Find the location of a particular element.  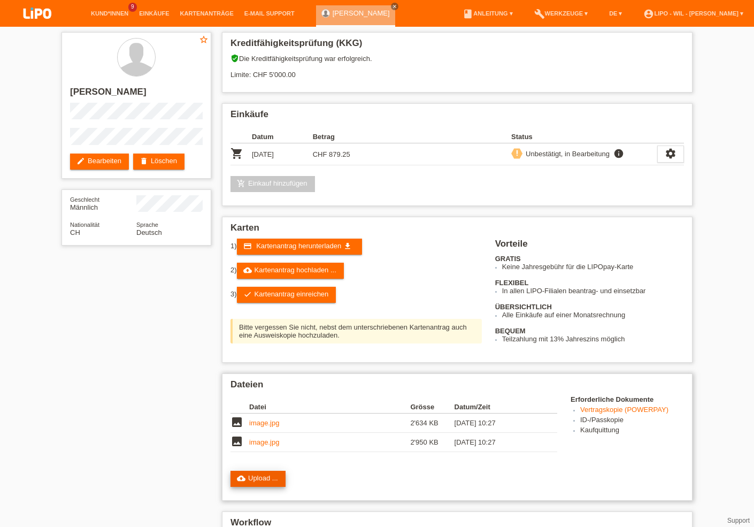

div: 1) is located at coordinates (356, 246).